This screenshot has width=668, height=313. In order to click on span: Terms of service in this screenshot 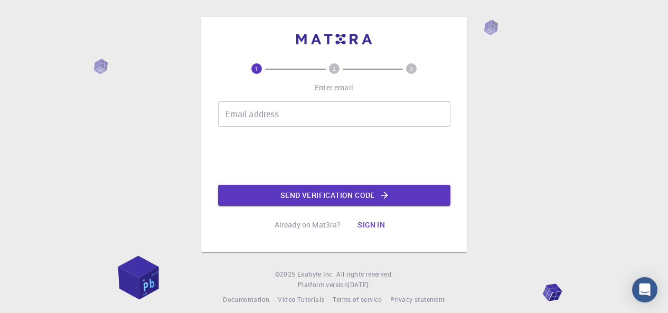, I will do `click(357, 299)`.